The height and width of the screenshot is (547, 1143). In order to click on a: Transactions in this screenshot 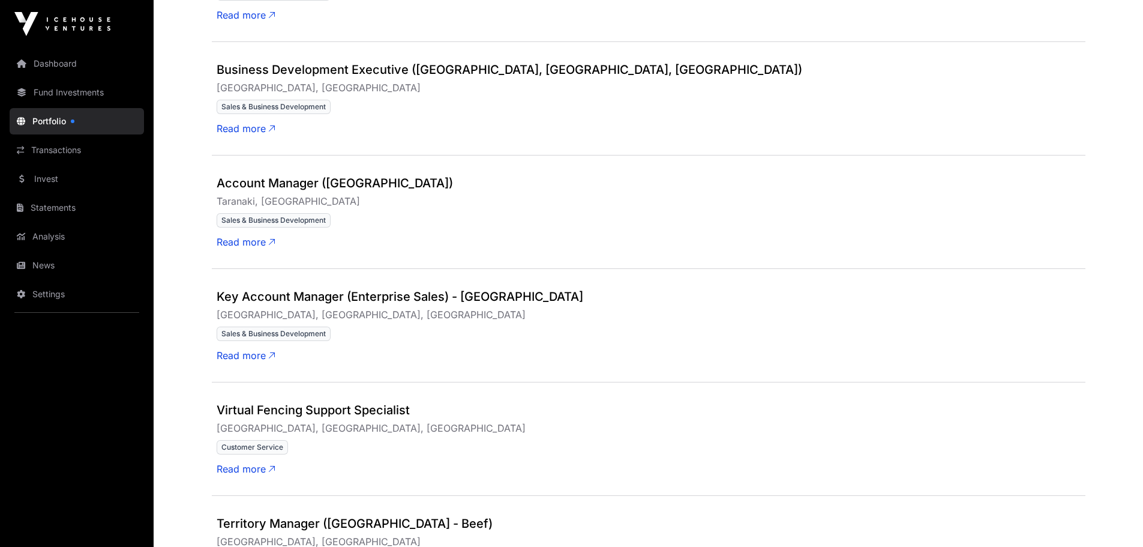, I will do `click(77, 150)`.